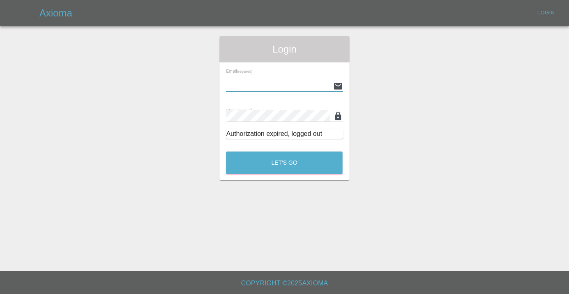  What do you see at coordinates (546, 13) in the screenshot?
I see `a: Login` at bounding box center [546, 13].